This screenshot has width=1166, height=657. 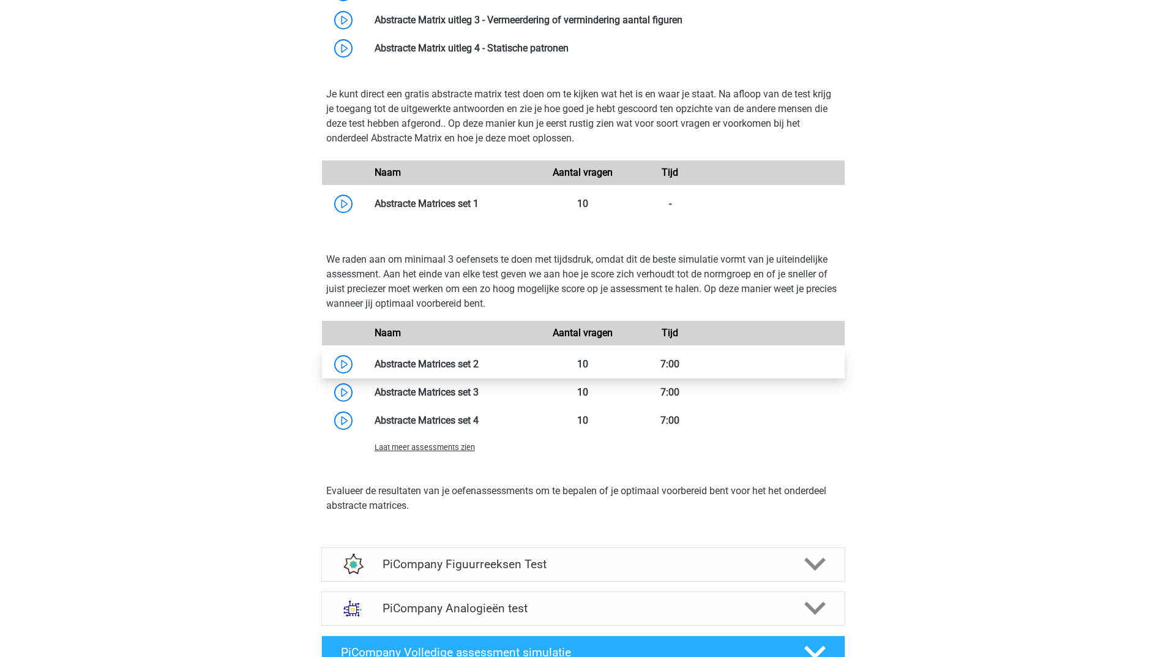 What do you see at coordinates (605, 48) in the screenshot?
I see `div: Abstracte Matrix uitleg 4 - Statische patronen` at bounding box center [605, 48].